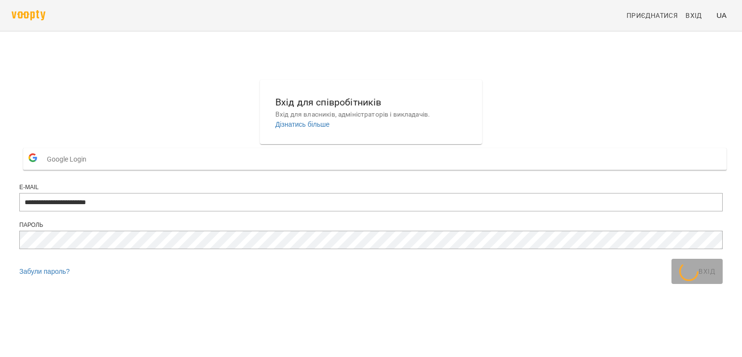 This screenshot has width=742, height=357. What do you see at coordinates (652, 15) in the screenshot?
I see `a: Приєднатися` at bounding box center [652, 15].